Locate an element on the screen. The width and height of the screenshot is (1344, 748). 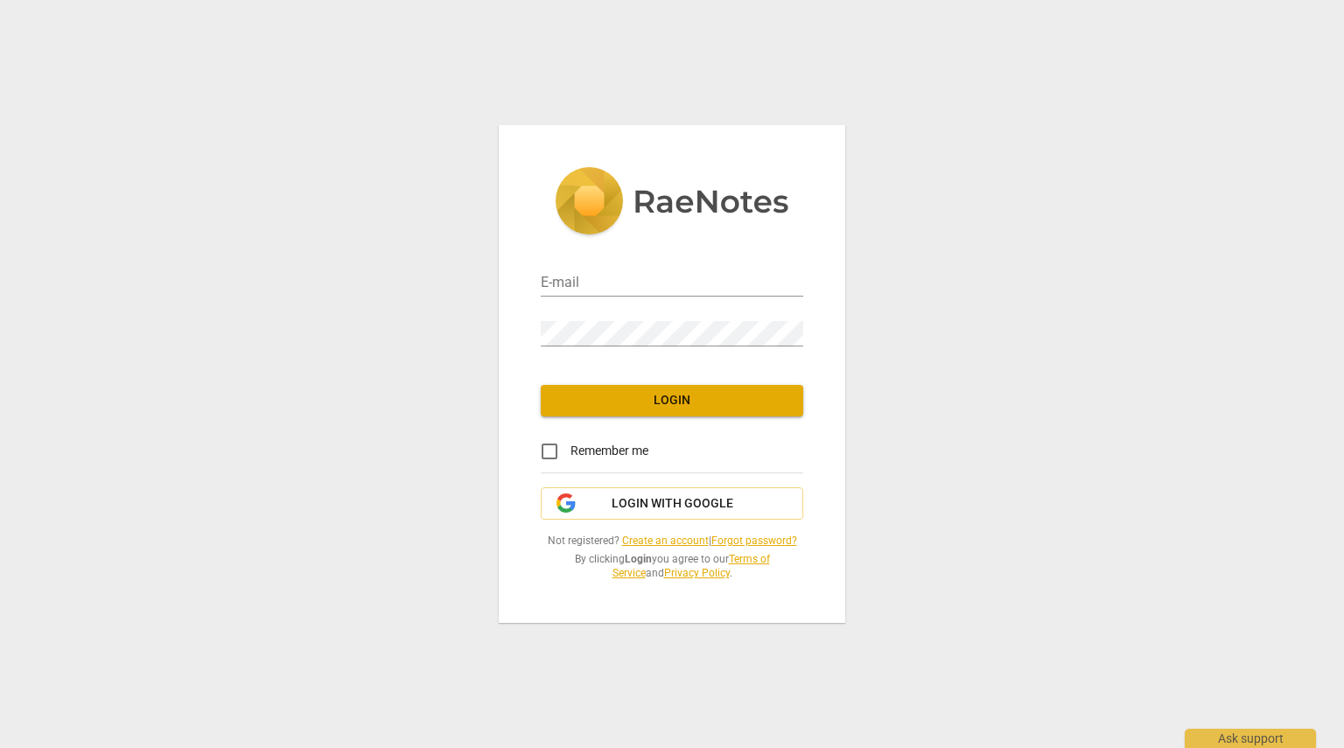
a: Terms of Service is located at coordinates (691, 566).